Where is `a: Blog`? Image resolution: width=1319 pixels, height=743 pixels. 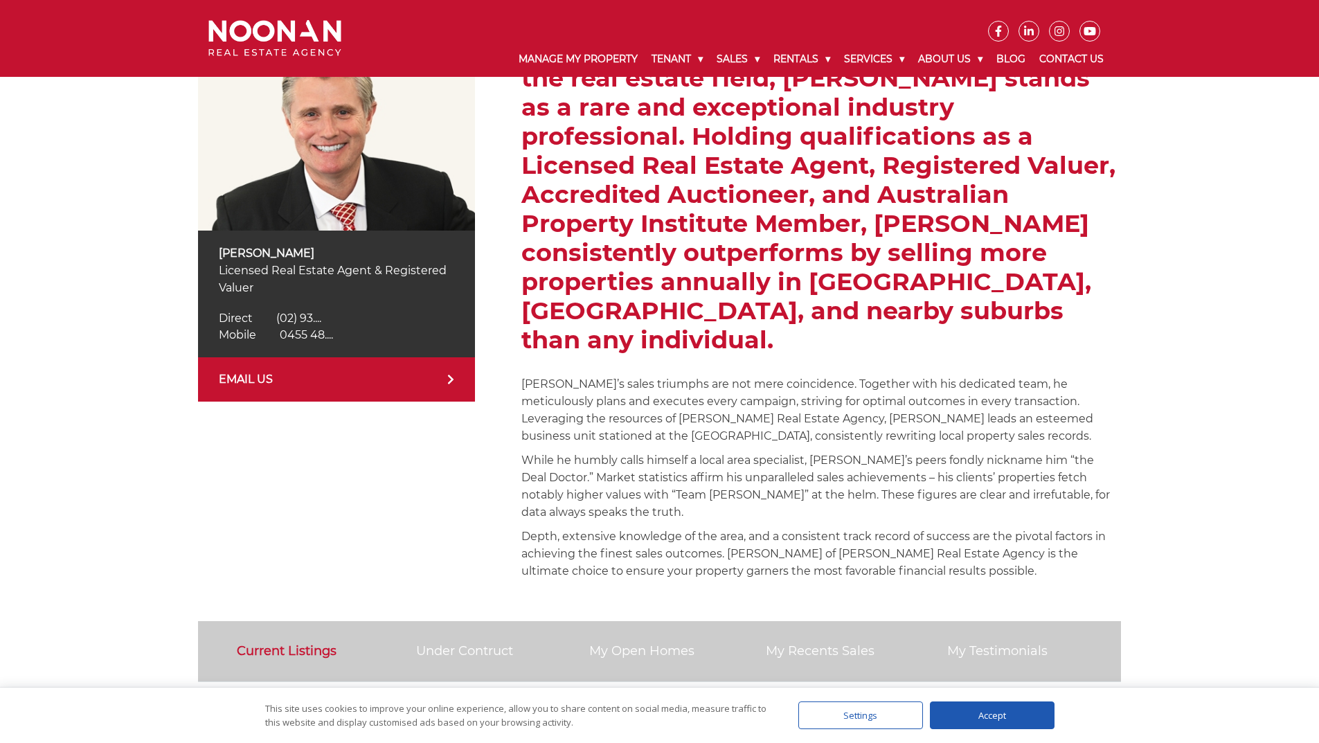
a: Blog is located at coordinates (1011, 59).